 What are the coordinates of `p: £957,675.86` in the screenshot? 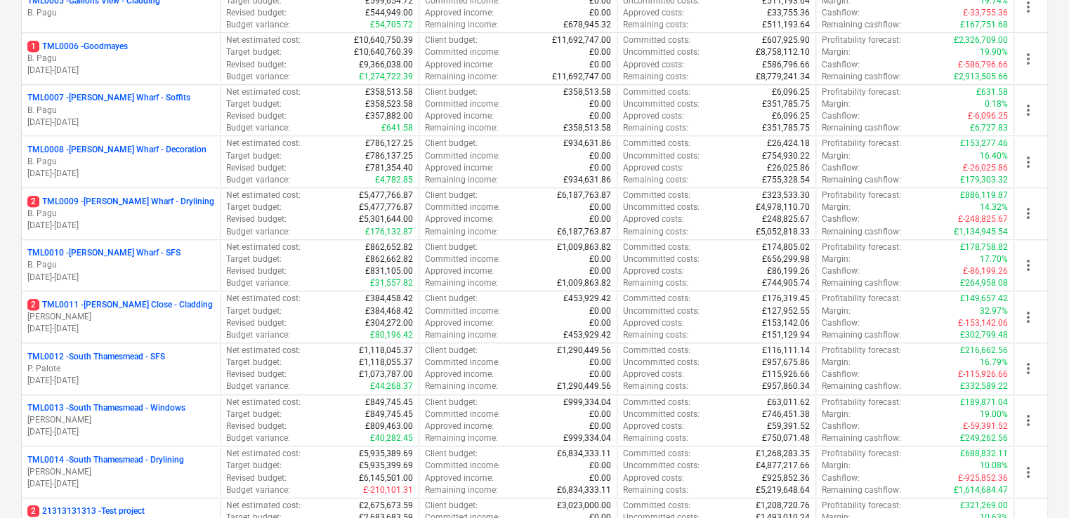 It's located at (786, 362).